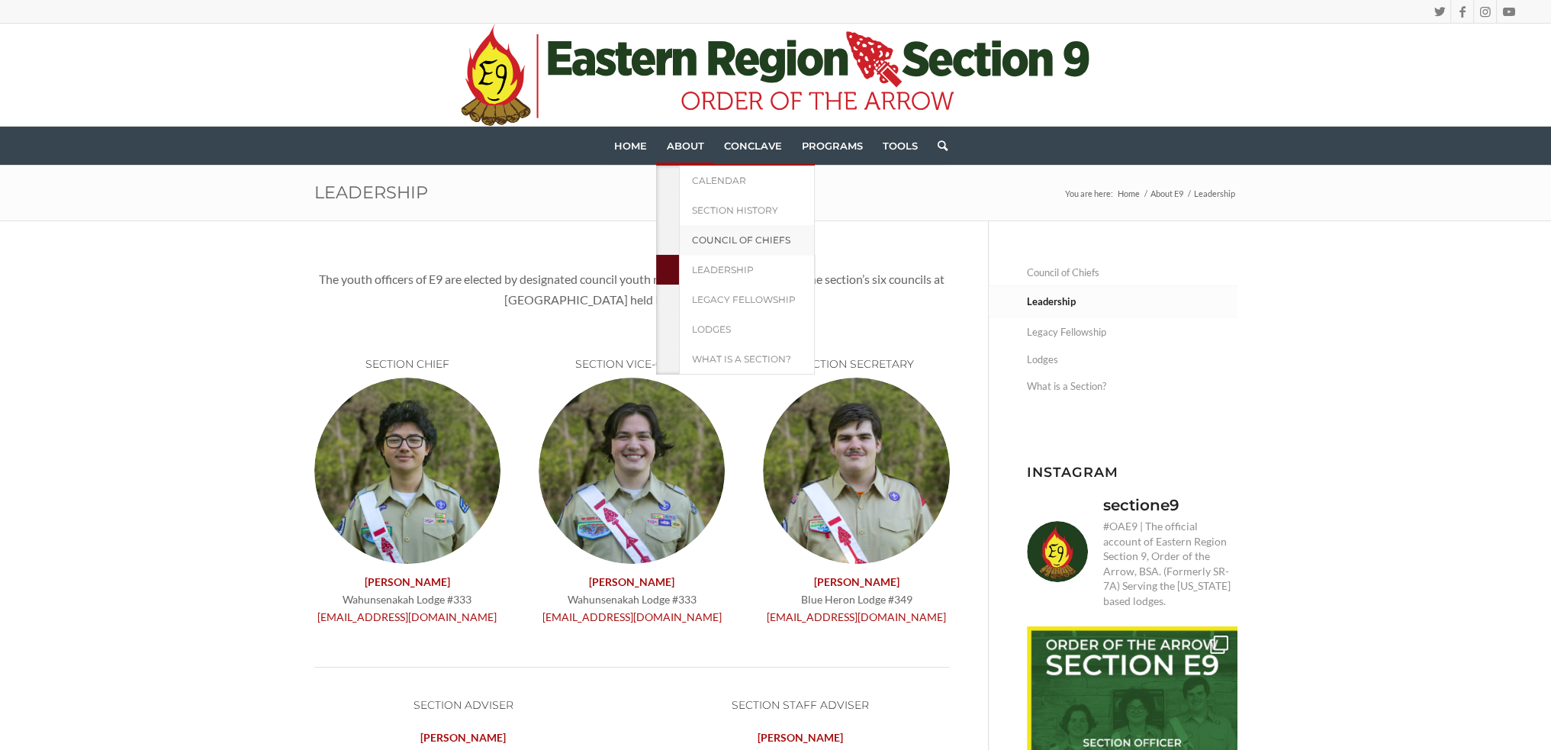  What do you see at coordinates (684, 146) in the screenshot?
I see `span: About` at bounding box center [684, 146].